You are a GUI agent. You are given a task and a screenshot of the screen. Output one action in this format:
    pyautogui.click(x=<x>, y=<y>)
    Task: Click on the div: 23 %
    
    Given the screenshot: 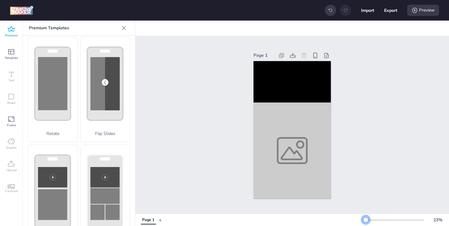 What is the action you would take?
    pyautogui.click(x=438, y=220)
    